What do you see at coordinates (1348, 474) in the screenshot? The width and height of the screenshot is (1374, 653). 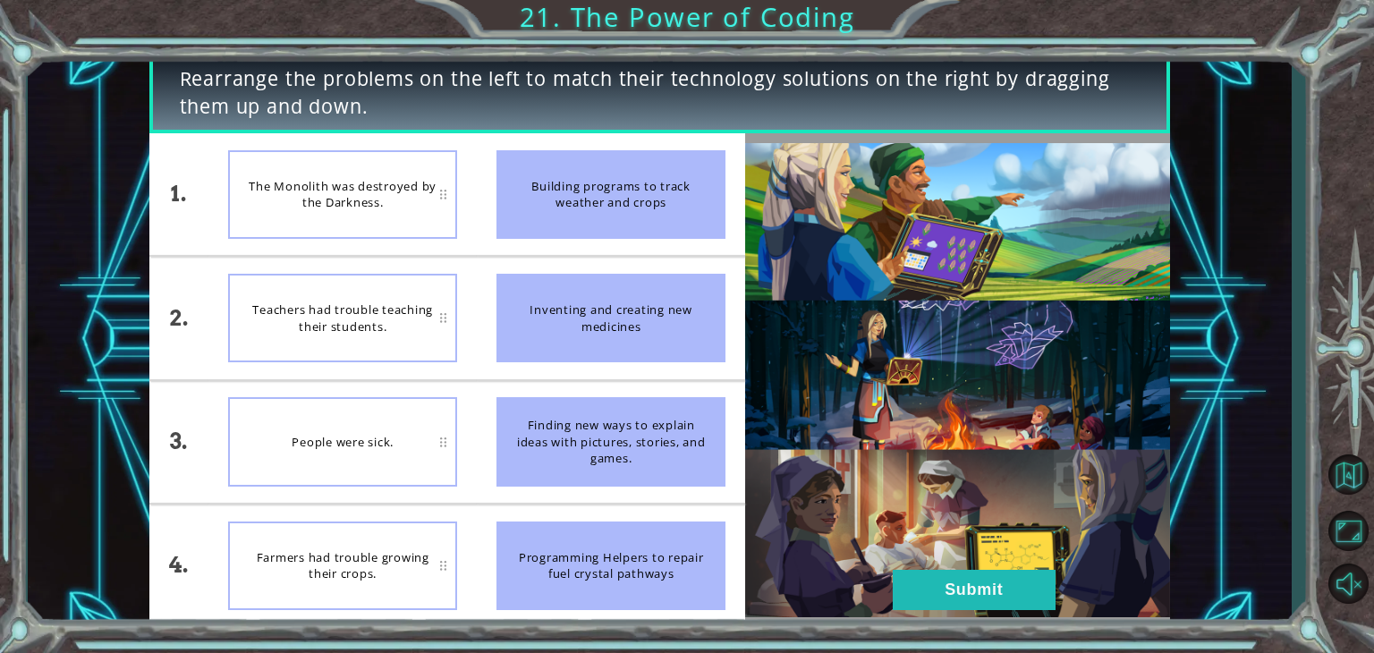 I see `button: Back to Map` at bounding box center [1348, 474].